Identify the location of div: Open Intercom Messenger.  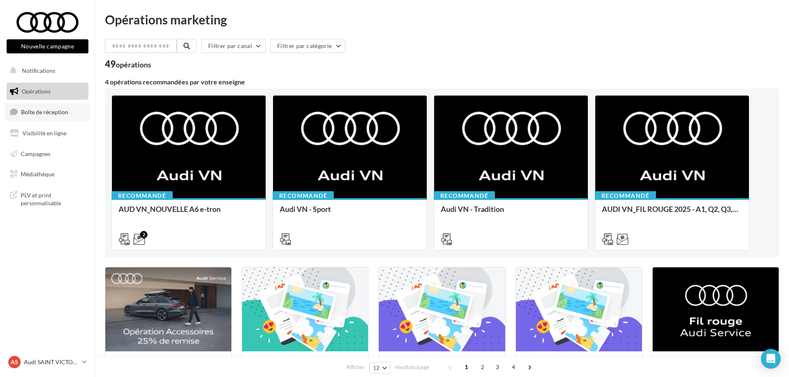
(771, 358).